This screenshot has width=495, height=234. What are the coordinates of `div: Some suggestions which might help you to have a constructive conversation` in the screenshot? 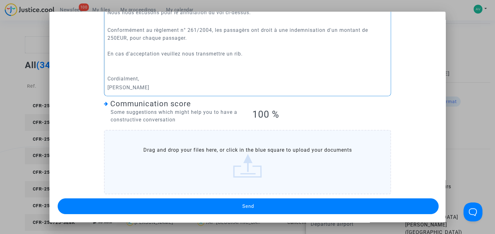 It's located at (173, 116).